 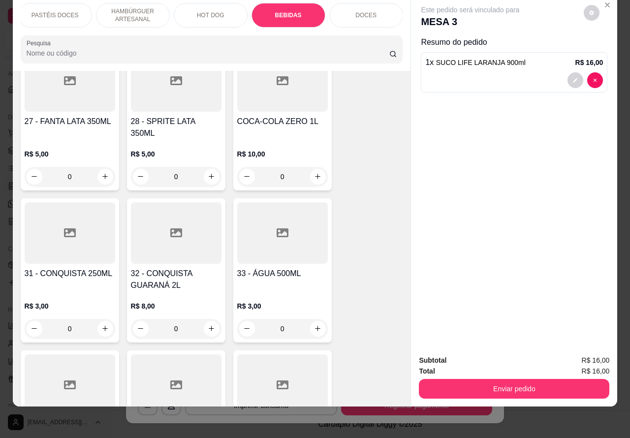 I want to click on p: HAMBÚRGUER ARTESANAL, so click(x=133, y=15).